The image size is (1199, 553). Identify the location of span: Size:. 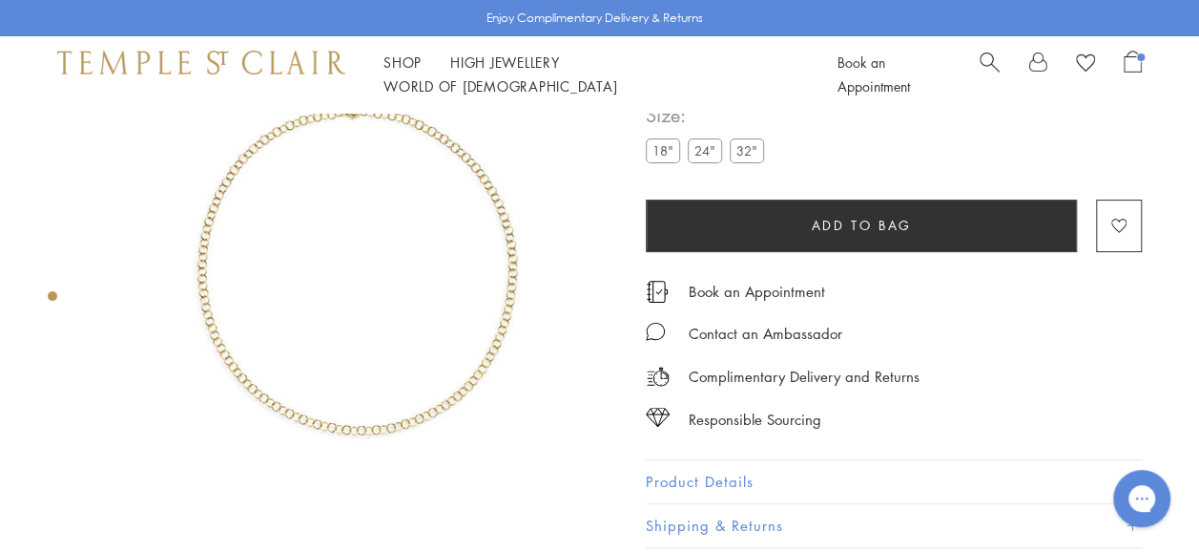
(709, 115).